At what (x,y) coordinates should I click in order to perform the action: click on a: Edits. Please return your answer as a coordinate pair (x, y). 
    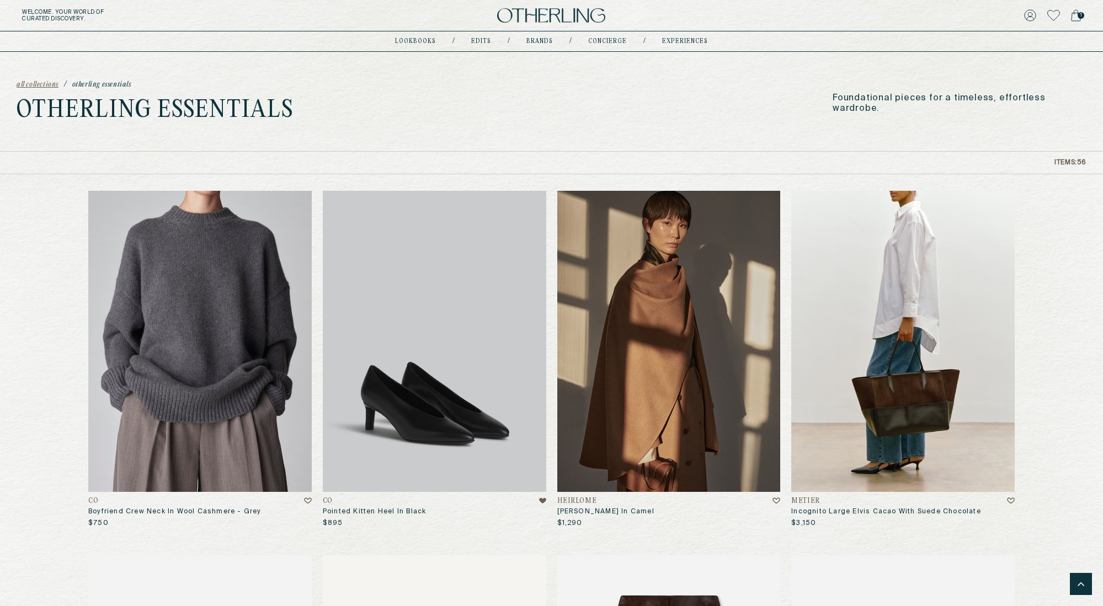
    Looking at the image, I should click on (481, 41).